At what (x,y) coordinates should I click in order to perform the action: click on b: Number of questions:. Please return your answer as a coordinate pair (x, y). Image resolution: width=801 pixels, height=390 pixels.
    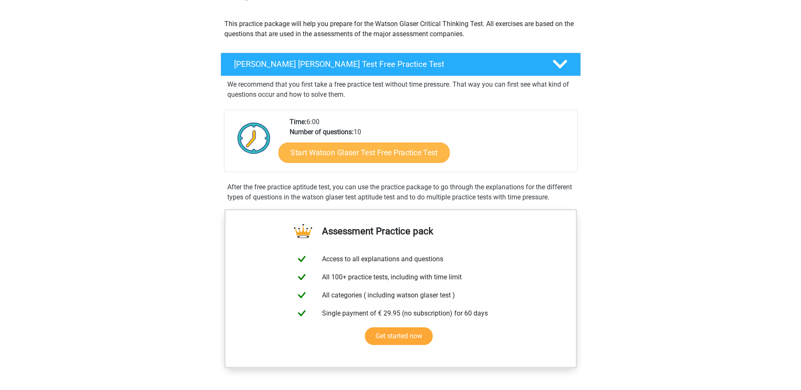
    Looking at the image, I should click on (321, 132).